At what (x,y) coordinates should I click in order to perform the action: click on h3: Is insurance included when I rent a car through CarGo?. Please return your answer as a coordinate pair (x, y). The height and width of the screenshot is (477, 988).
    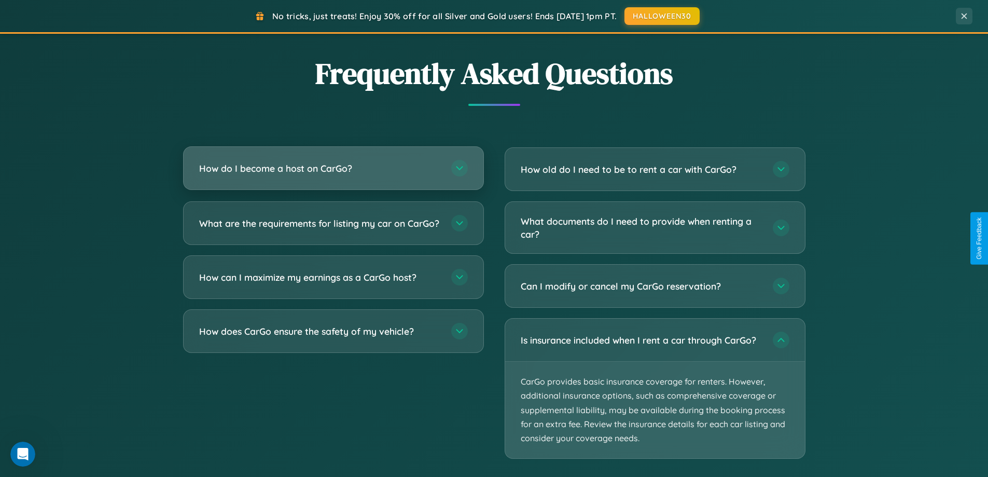
    Looking at the image, I should click on (642, 340).